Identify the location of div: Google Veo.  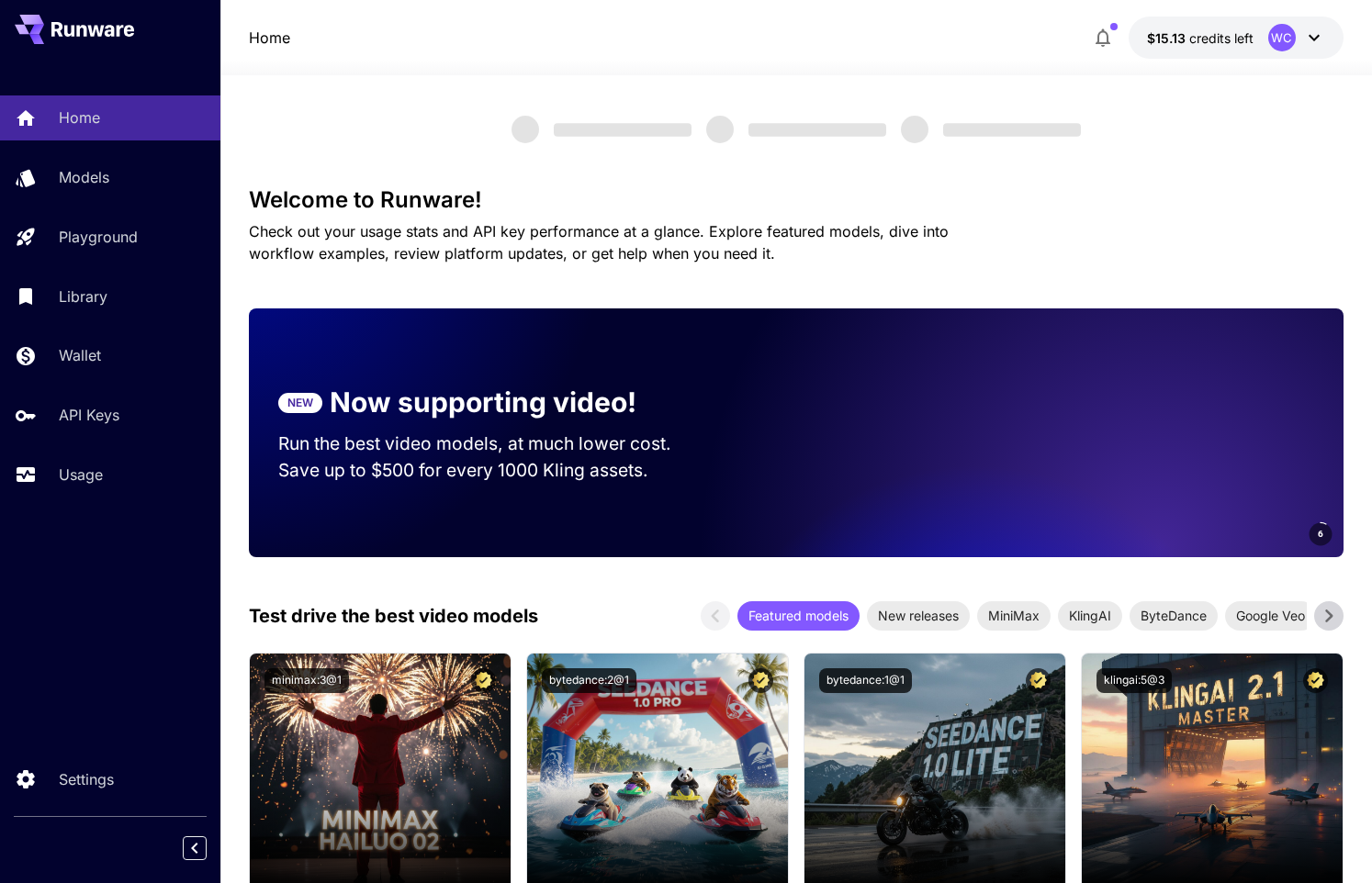
(1270, 616).